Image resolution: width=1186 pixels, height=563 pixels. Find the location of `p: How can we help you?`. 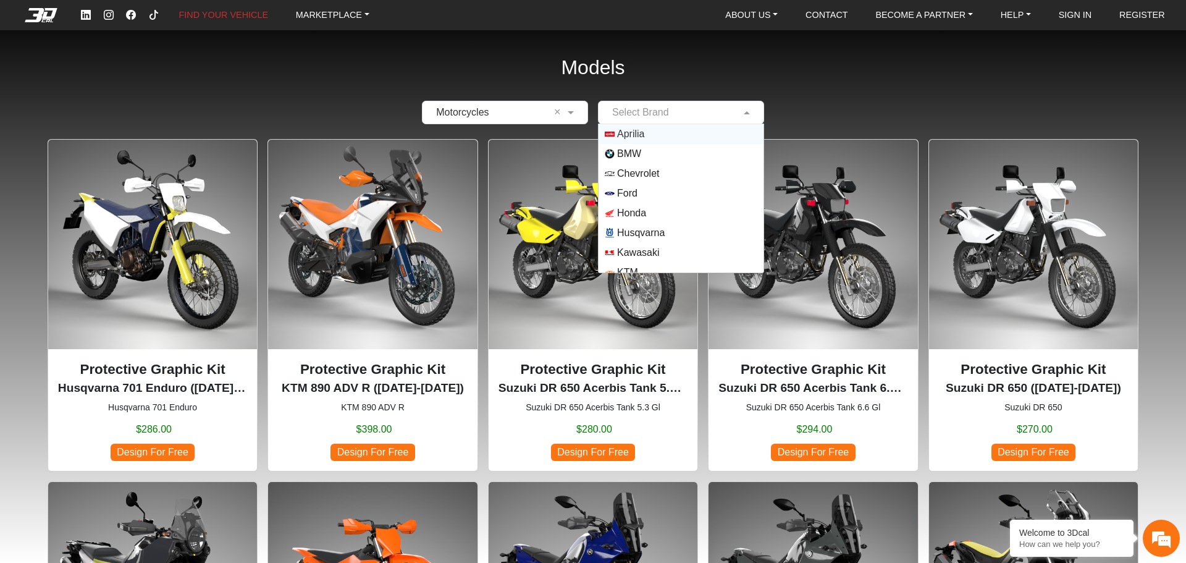

p: How can we help you? is located at coordinates (1072, 544).